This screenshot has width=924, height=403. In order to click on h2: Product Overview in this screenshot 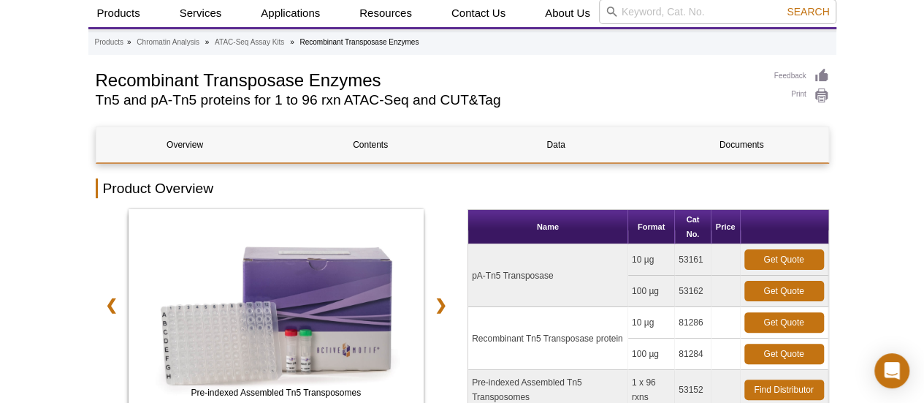, I will do `click(462, 188)`.